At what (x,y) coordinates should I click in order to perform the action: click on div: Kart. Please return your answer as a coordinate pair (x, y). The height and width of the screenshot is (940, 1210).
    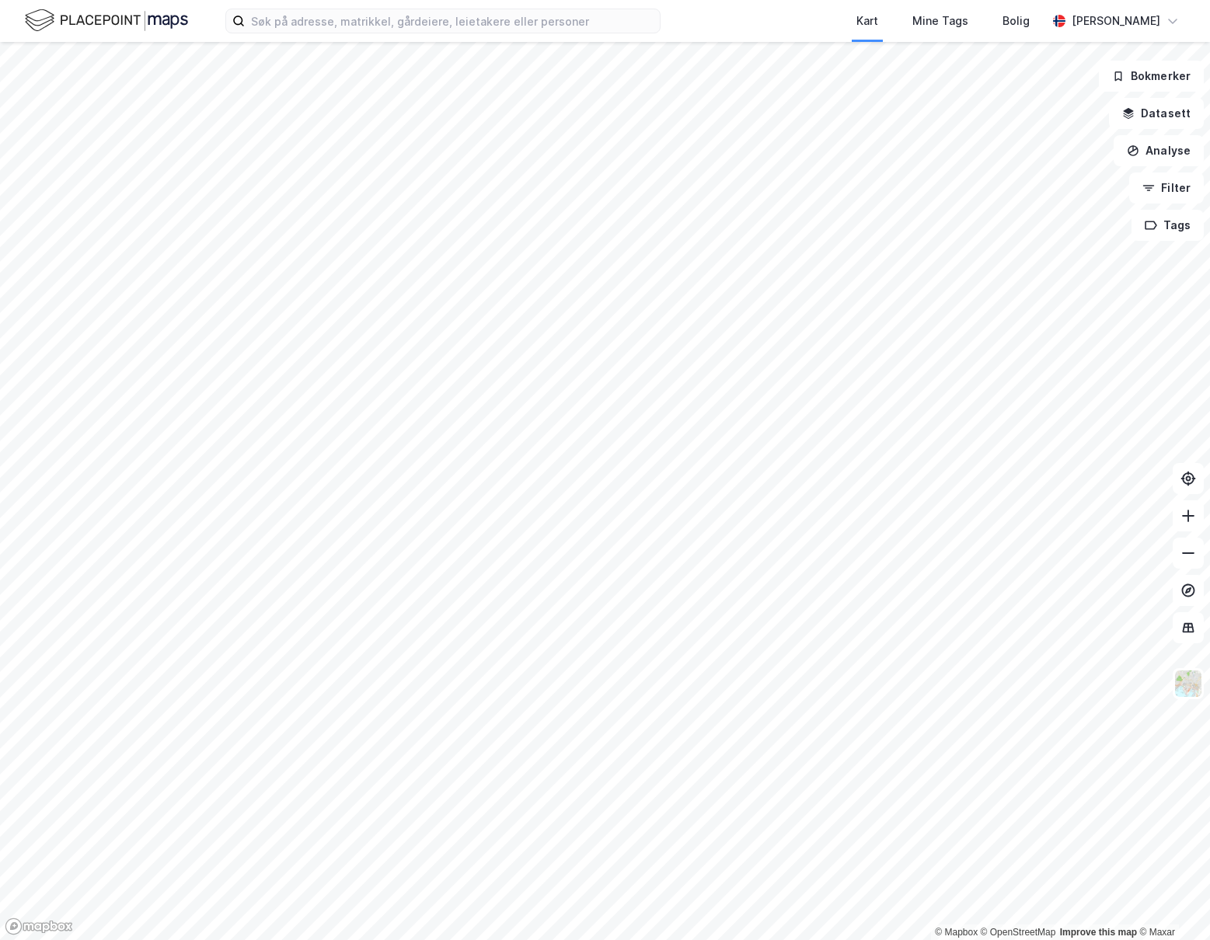
    Looking at the image, I should click on (867, 21).